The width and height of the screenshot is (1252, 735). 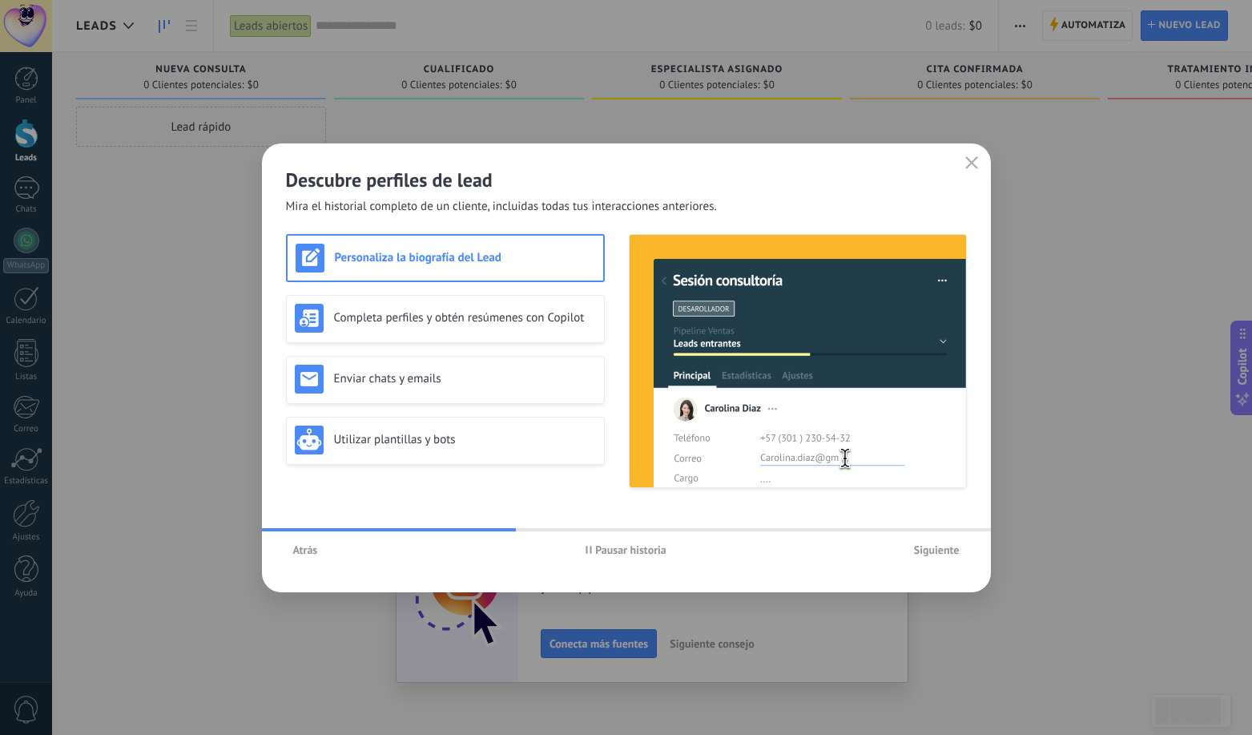 I want to click on h3: Completa perfiles y obtén resúmenes con Copilot, so click(x=465, y=317).